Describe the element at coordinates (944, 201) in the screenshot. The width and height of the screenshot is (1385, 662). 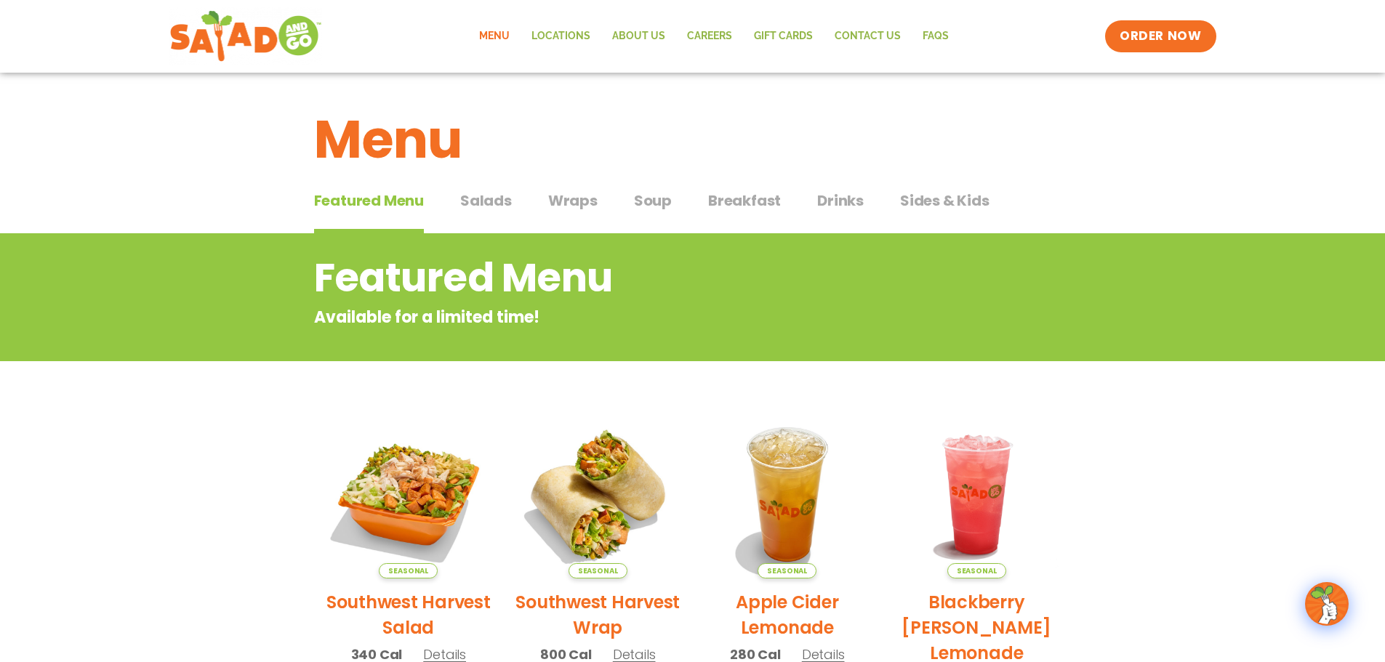
I see `span: Sides & Kids` at that location.